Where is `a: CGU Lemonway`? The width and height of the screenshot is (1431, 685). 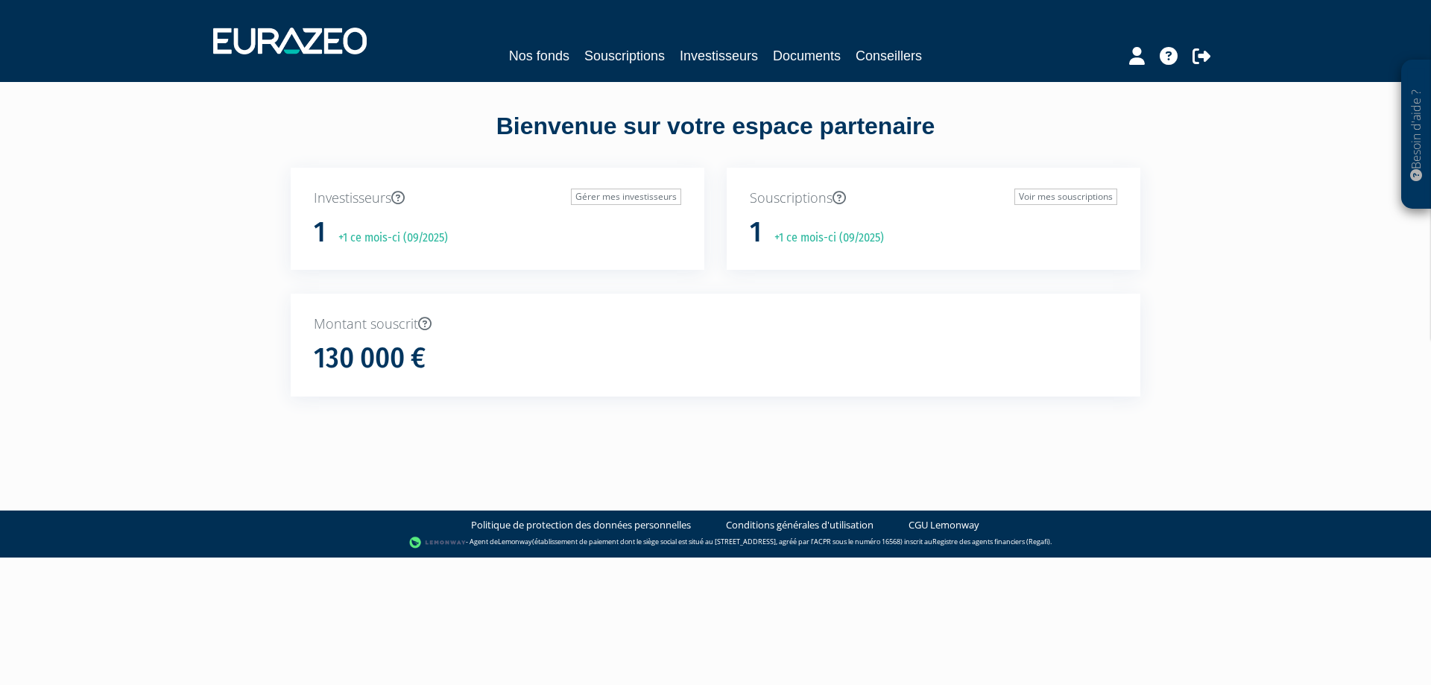
a: CGU Lemonway is located at coordinates (944, 525).